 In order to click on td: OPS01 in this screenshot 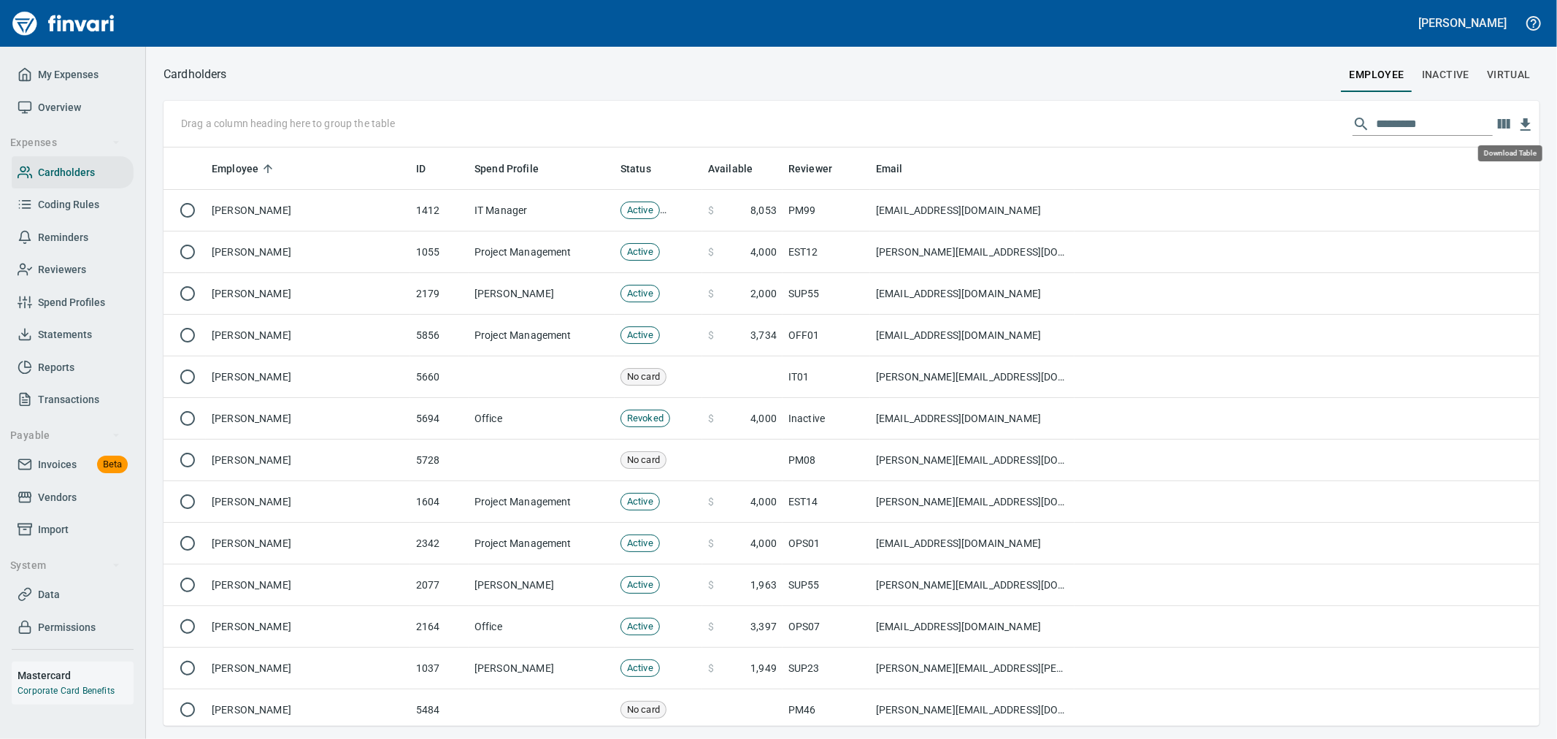, I will do `click(826, 543)`.